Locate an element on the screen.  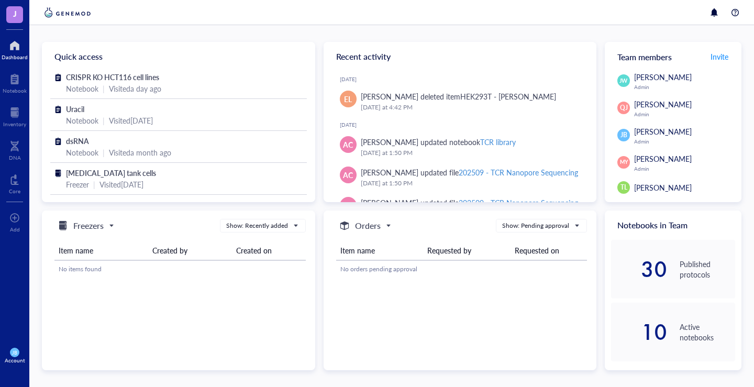
div: Account is located at coordinates (15, 360).